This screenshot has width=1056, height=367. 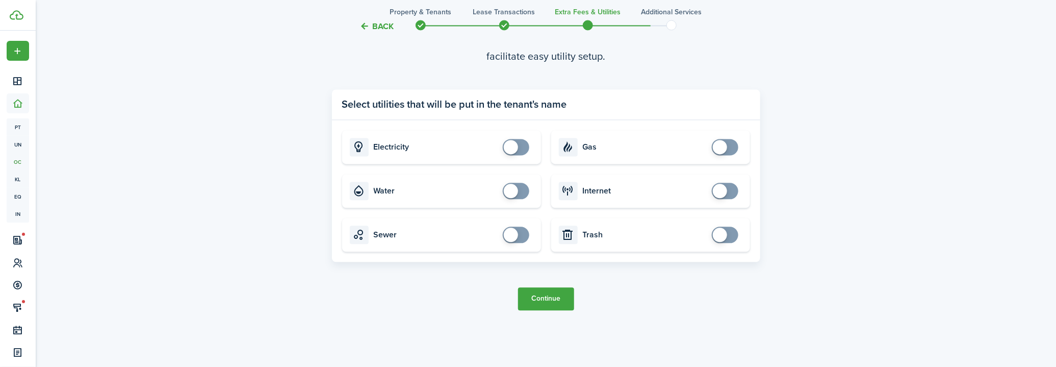 I want to click on a: eq, so click(x=18, y=196).